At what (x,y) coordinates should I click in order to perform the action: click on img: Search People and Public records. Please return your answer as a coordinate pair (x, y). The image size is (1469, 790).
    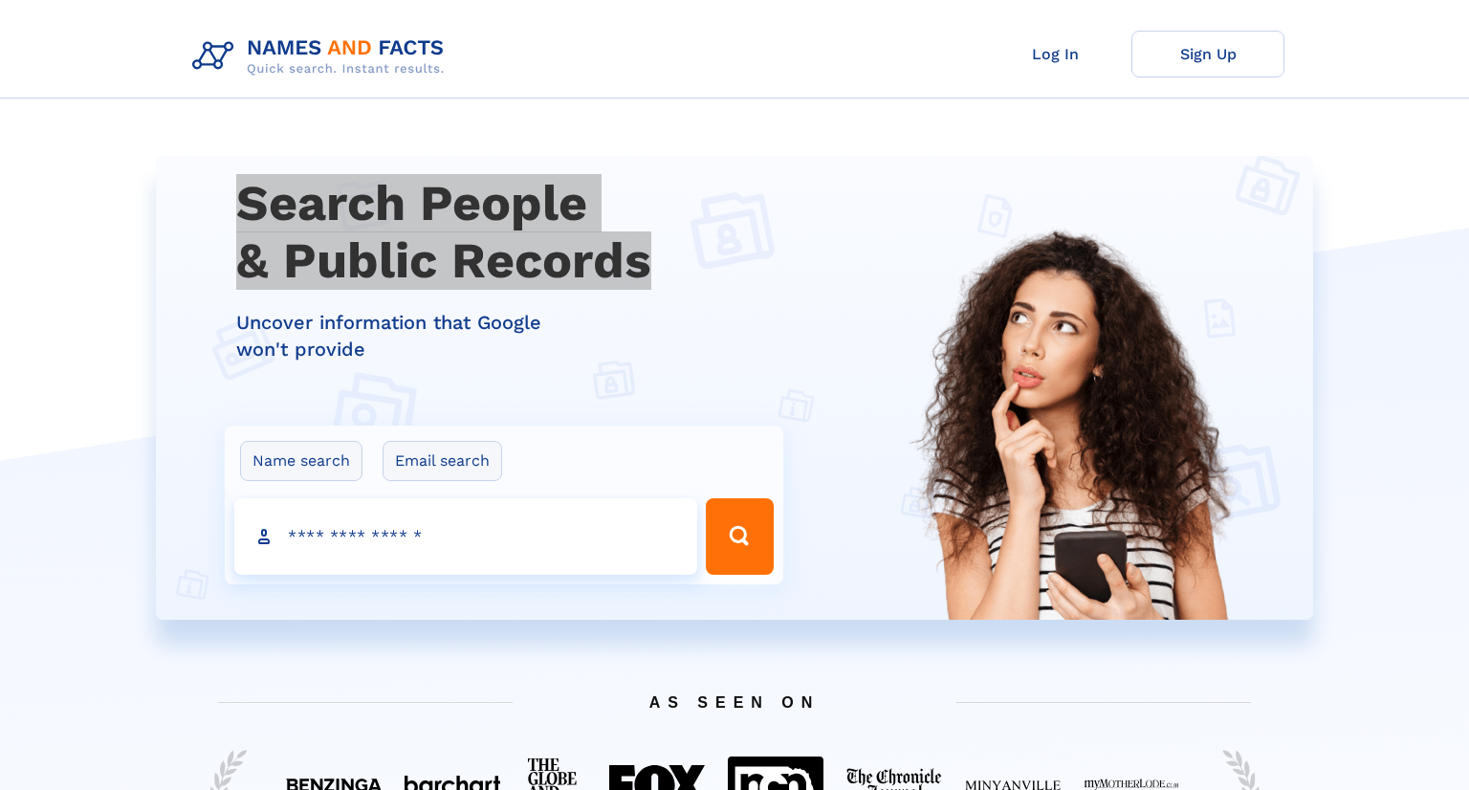
    Looking at the image, I should click on (1074, 469).